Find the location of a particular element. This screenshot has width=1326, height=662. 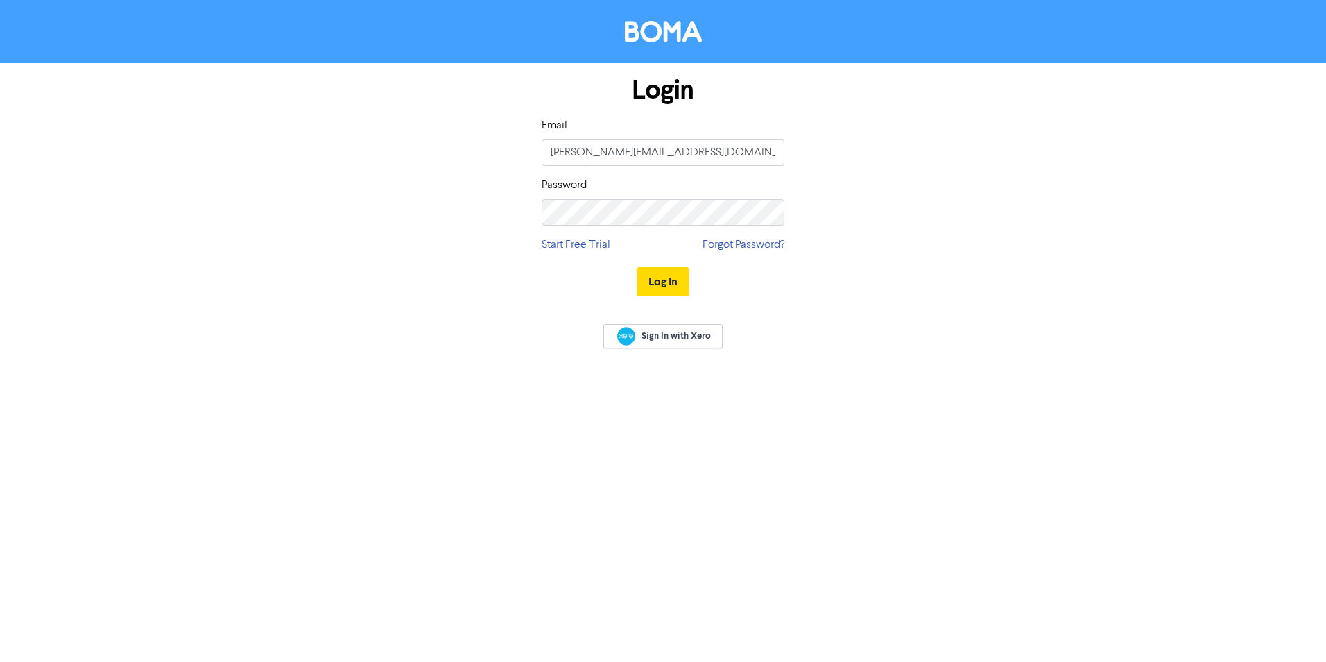

h1: Login is located at coordinates (663, 90).